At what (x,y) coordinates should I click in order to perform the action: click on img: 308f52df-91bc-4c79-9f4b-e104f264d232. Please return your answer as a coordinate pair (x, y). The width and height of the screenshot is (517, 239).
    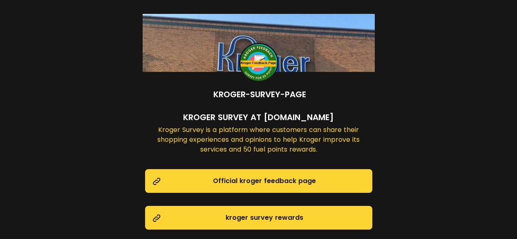
    Looking at the image, I should click on (259, 63).